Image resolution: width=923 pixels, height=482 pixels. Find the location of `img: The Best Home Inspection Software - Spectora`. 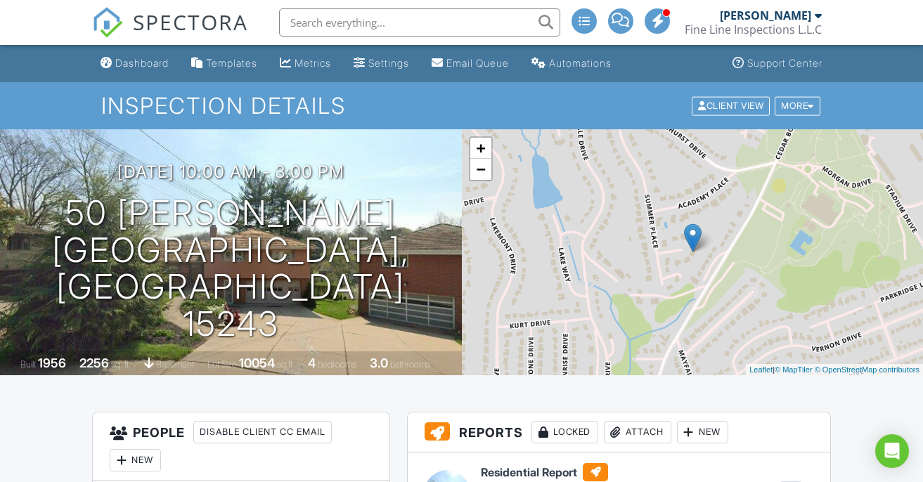

img: The Best Home Inspection Software - Spectora is located at coordinates (108, 23).